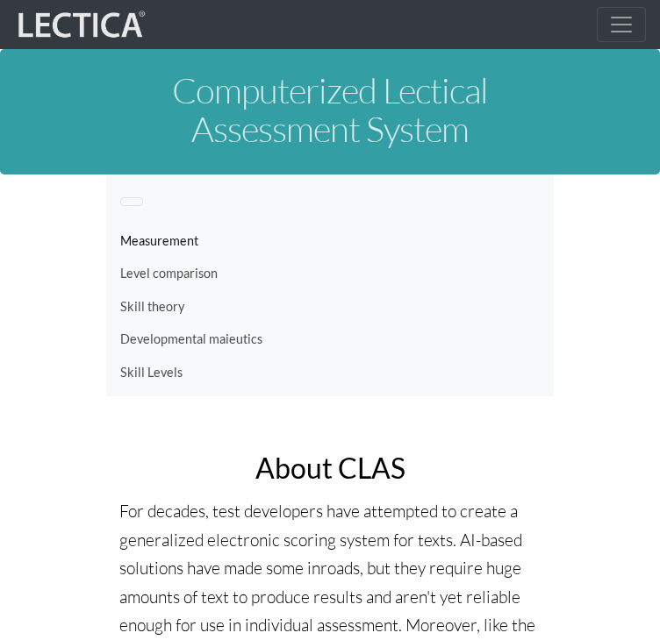  Describe the element at coordinates (80, 25) in the screenshot. I see `img: lecticalive` at that location.